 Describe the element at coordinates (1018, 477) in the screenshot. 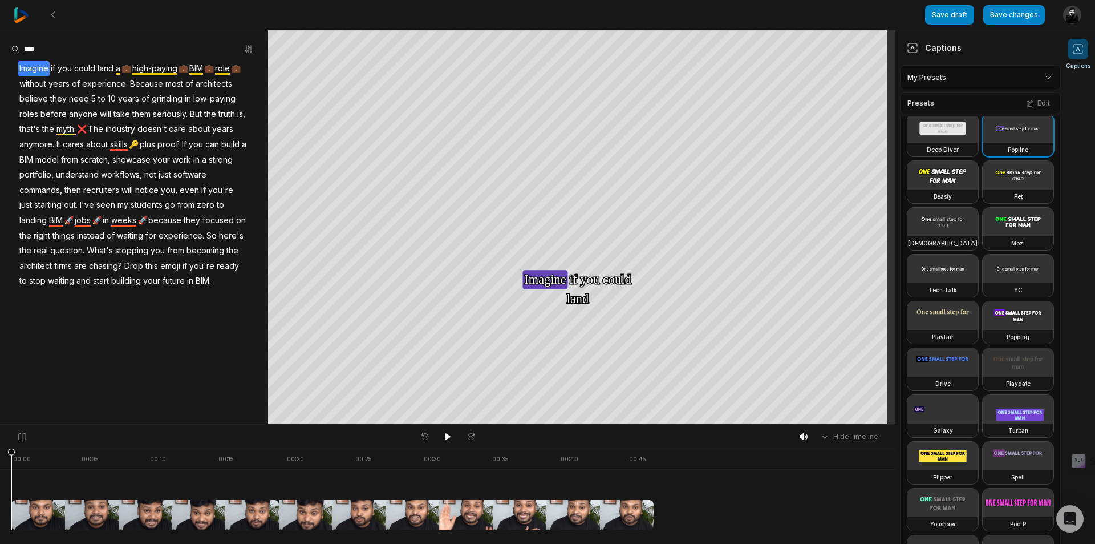

I see `h3: Spell` at that location.